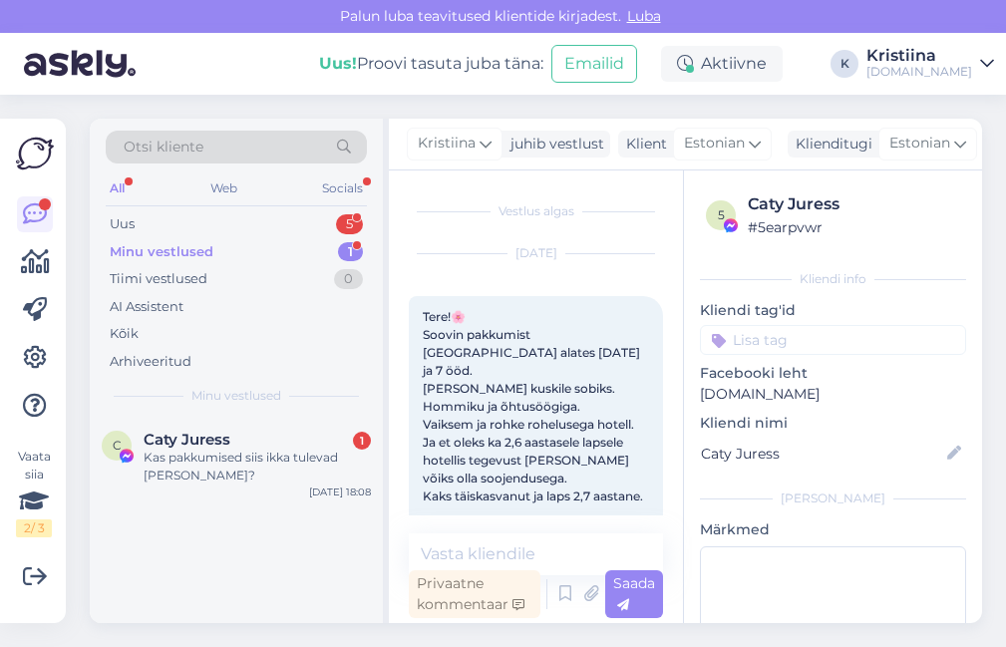 Image resolution: width=1006 pixels, height=647 pixels. What do you see at coordinates (34, 493) in the screenshot?
I see `div: Vaata siia` at bounding box center [34, 493].